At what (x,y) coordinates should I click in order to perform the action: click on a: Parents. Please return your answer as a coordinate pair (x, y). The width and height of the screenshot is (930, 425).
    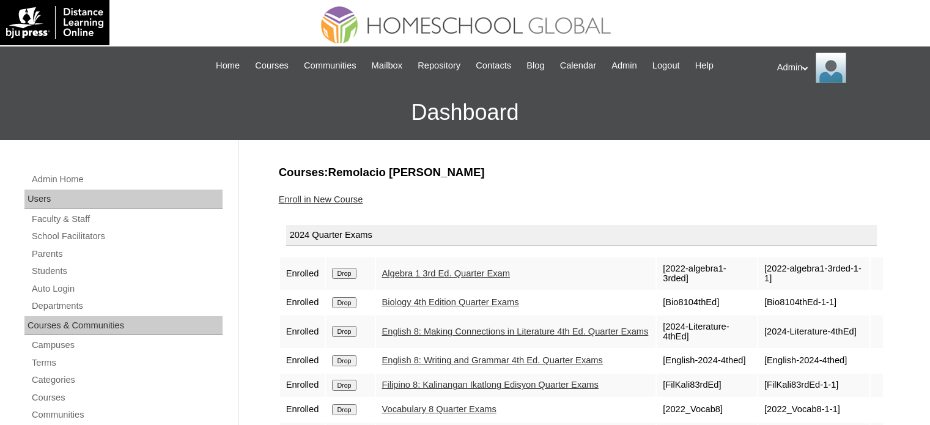
    Looking at the image, I should click on (127, 254).